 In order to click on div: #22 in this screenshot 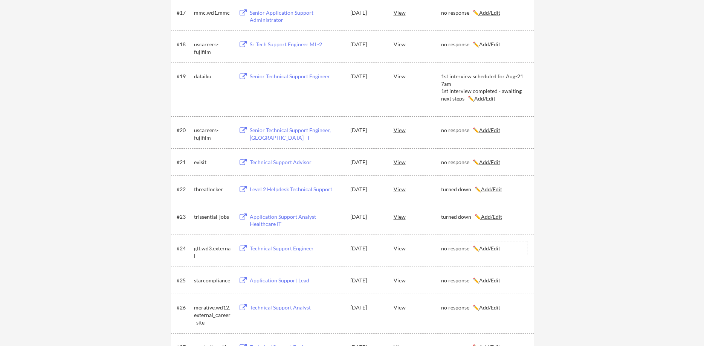, I will do `click(184, 189)`.